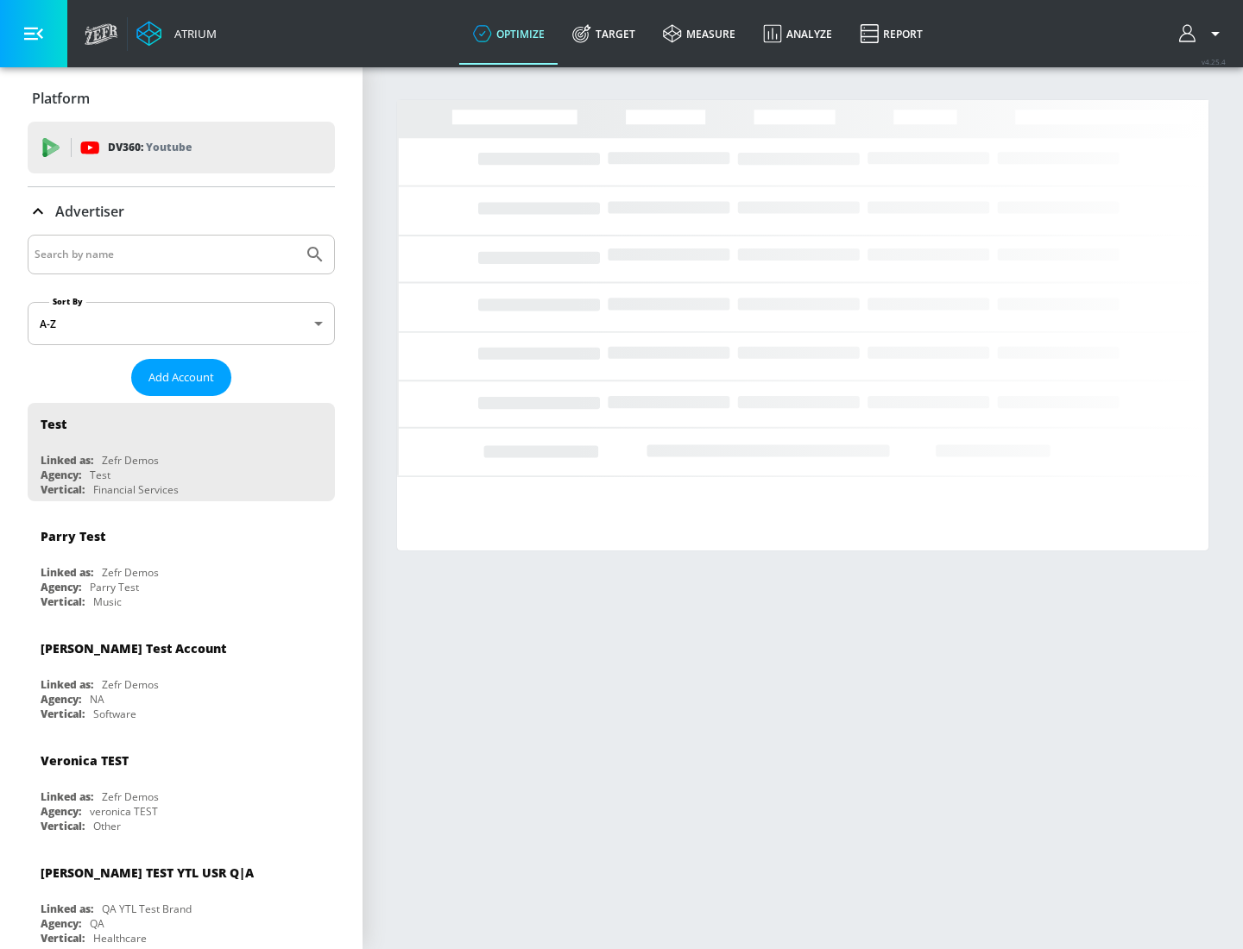 The width and height of the screenshot is (1243, 949). What do you see at coordinates (181, 452) in the screenshot?
I see `div: TestLinked as:Zefr DemosAgency:TestVertical:Financial Services` at bounding box center [181, 452].